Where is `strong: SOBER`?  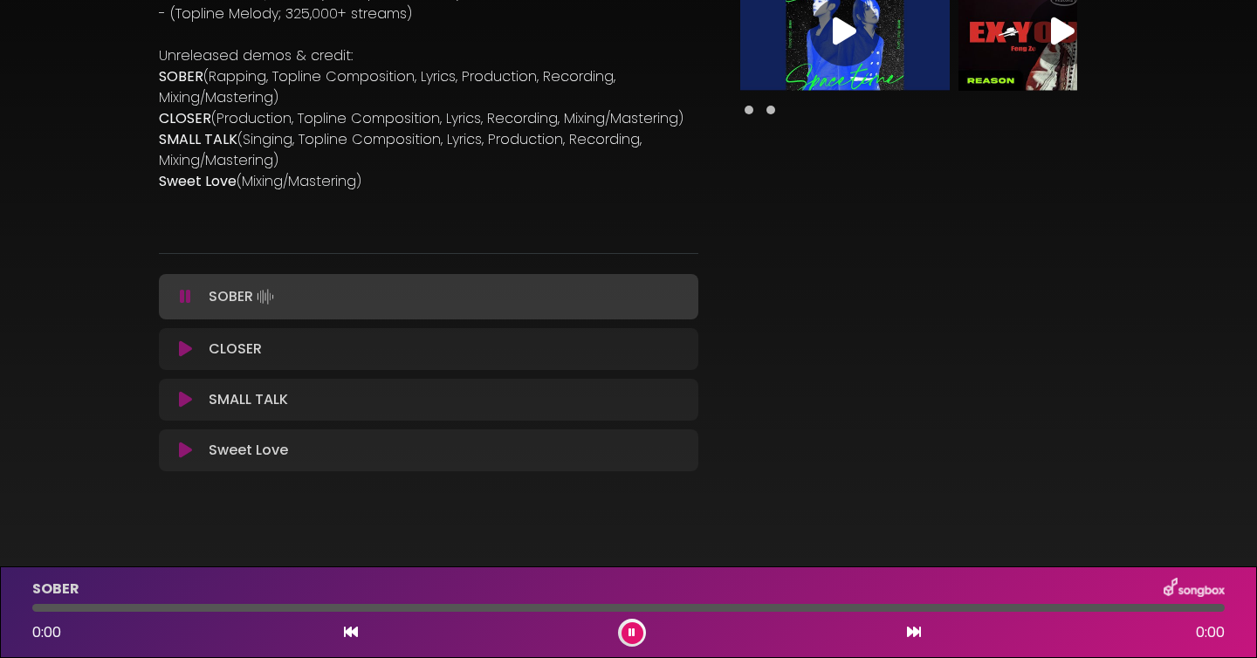 strong: SOBER is located at coordinates (181, 76).